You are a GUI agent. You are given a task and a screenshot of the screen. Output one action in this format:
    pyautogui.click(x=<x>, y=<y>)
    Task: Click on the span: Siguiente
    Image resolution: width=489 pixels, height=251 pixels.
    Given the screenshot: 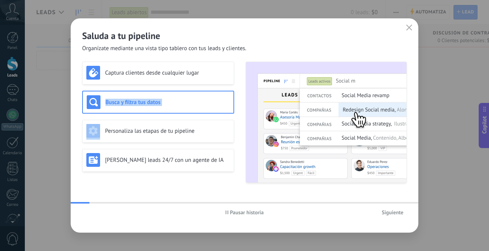 What is the action you would take?
    pyautogui.click(x=392, y=212)
    